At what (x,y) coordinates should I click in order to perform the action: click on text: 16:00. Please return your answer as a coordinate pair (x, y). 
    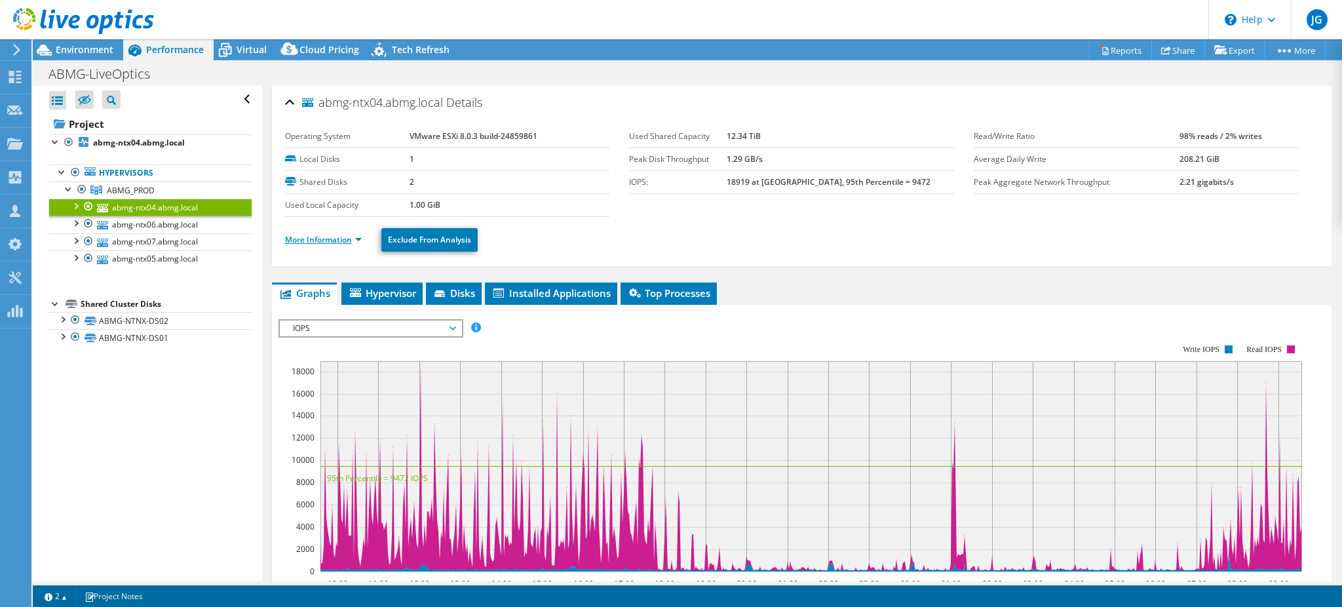
    Looking at the image, I should click on (583, 583).